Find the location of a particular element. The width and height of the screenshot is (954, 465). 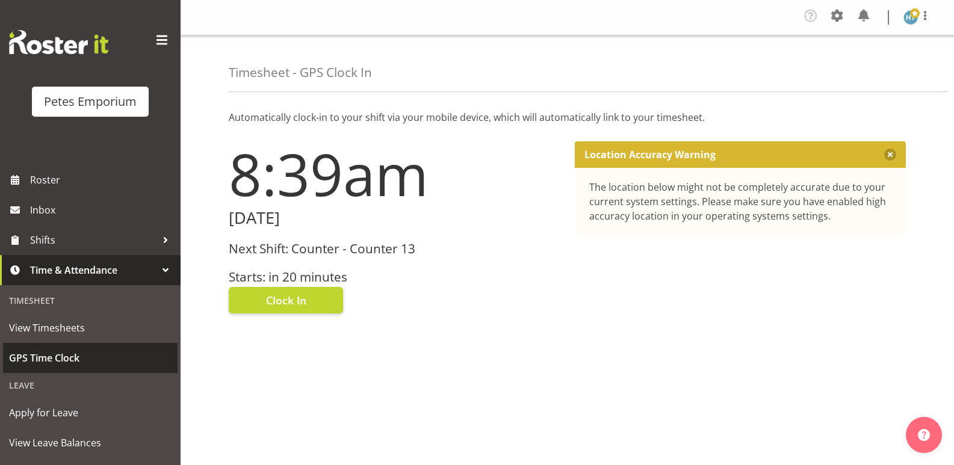

p: Automatically clock-in to your shift via your mobile device, which will automatically link to you... is located at coordinates (567, 117).